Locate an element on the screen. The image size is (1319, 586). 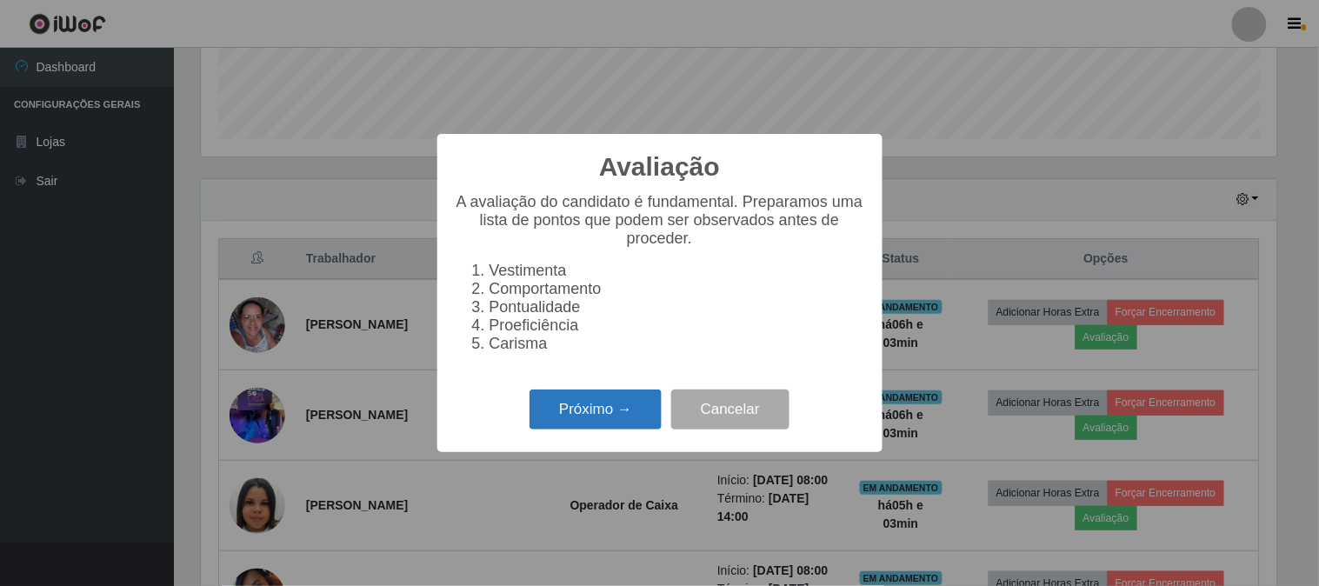
h2: Avaliação is located at coordinates (659, 167).